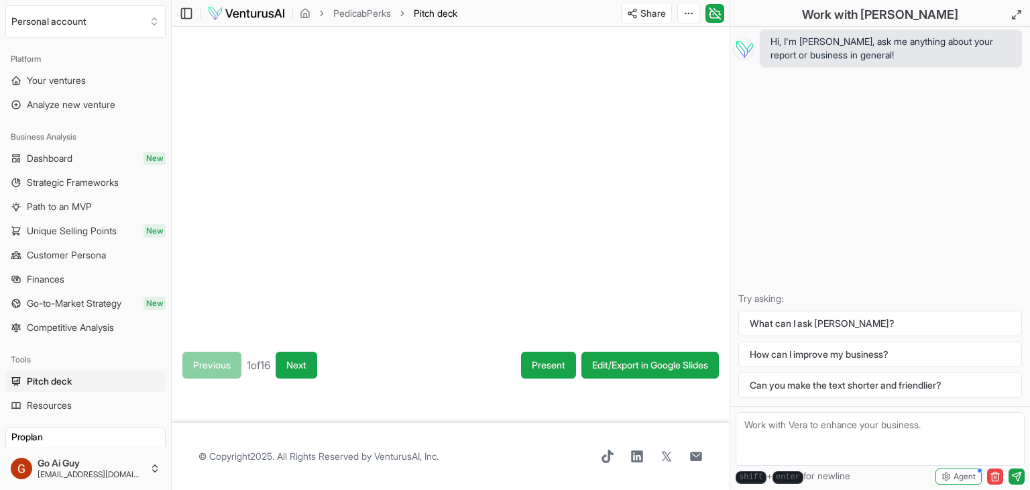  What do you see at coordinates (744, 48) in the screenshot?
I see `img: Vera` at bounding box center [744, 48].